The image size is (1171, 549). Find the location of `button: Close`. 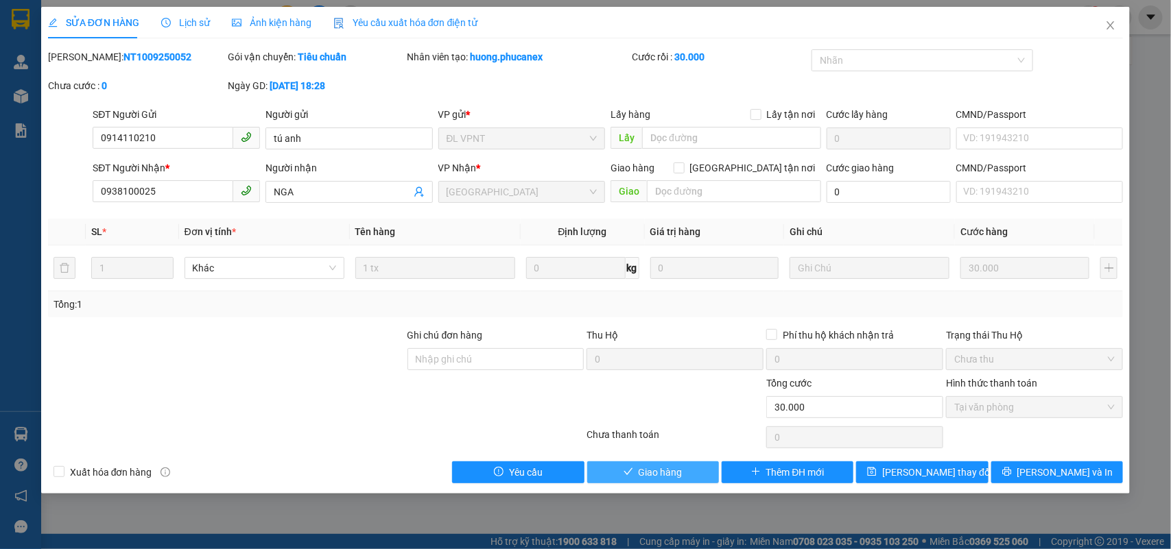

button: Close is located at coordinates (1110, 26).